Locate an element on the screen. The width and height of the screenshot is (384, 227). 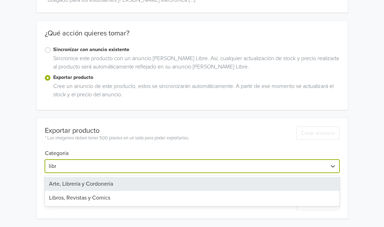
div: Arte, Librería y Cordonería is located at coordinates (192, 184).